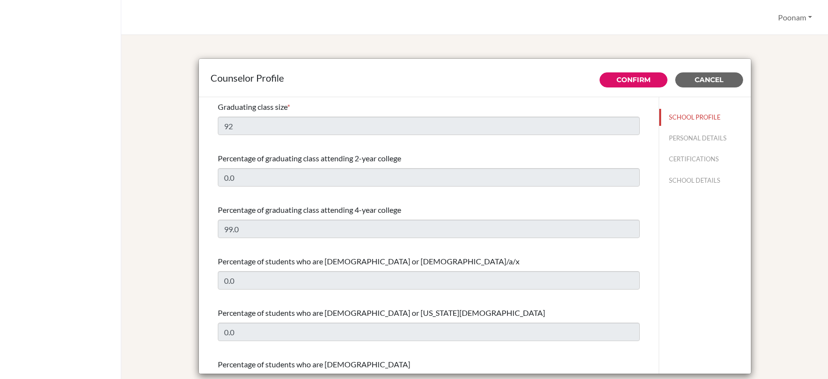 The width and height of the screenshot is (828, 379). I want to click on button: SCHOOL PROFILE, so click(705, 117).